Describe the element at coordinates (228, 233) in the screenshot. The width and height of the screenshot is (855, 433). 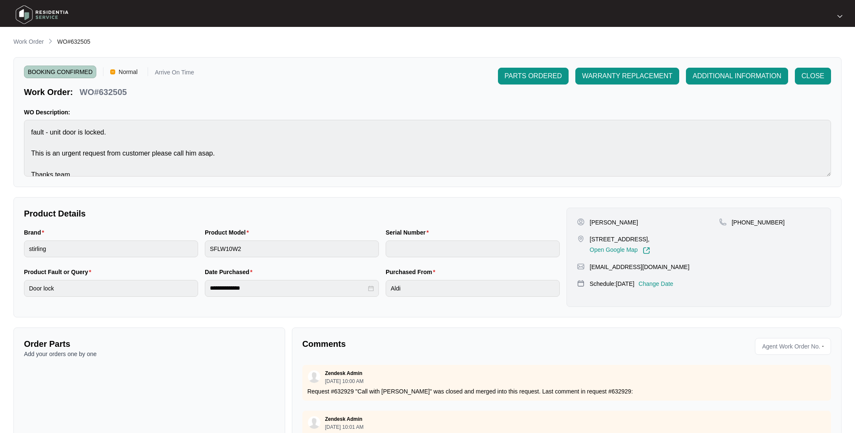
I see `label: Product Model` at that location.